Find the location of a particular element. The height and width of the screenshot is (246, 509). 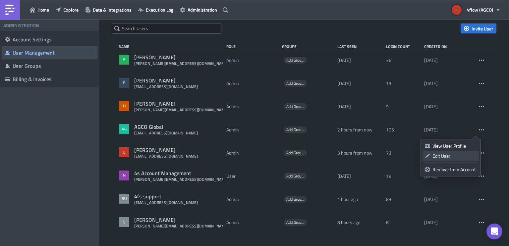

time: 2025-04-04T11:42:54.361849 is located at coordinates (431, 130).